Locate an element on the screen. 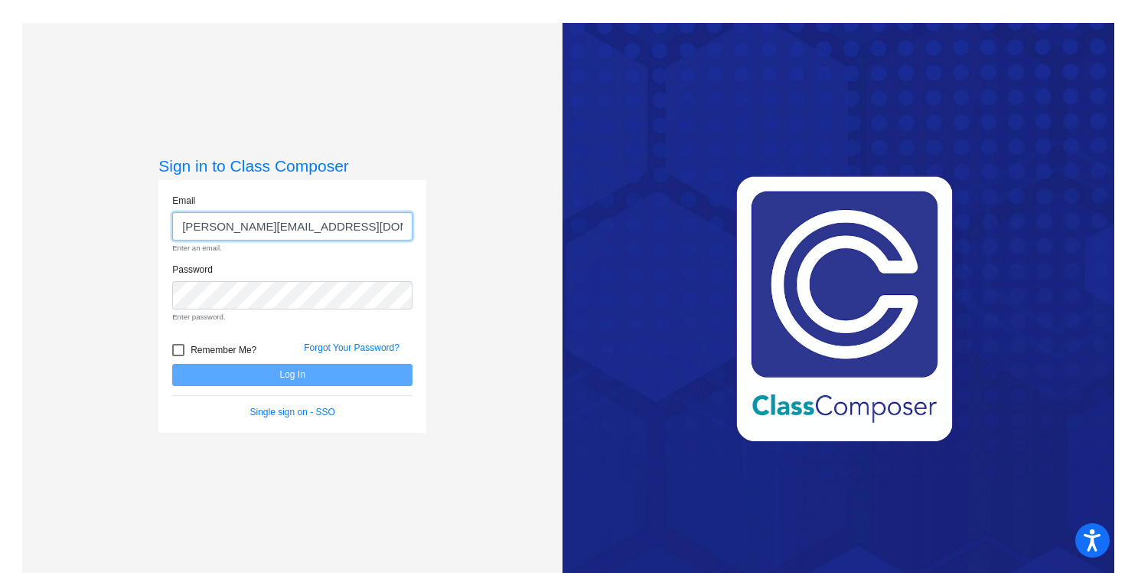 This screenshot has width=1125, height=573. span: Remember Me? is located at coordinates (223, 350).